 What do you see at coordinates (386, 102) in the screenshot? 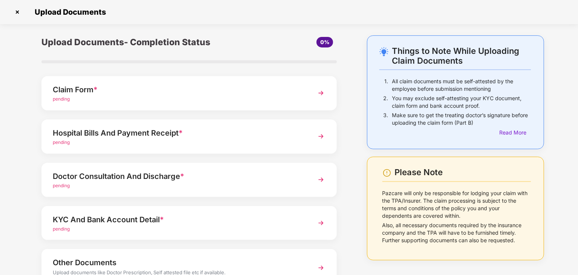
I see `p: 2.` at bounding box center [386, 102].